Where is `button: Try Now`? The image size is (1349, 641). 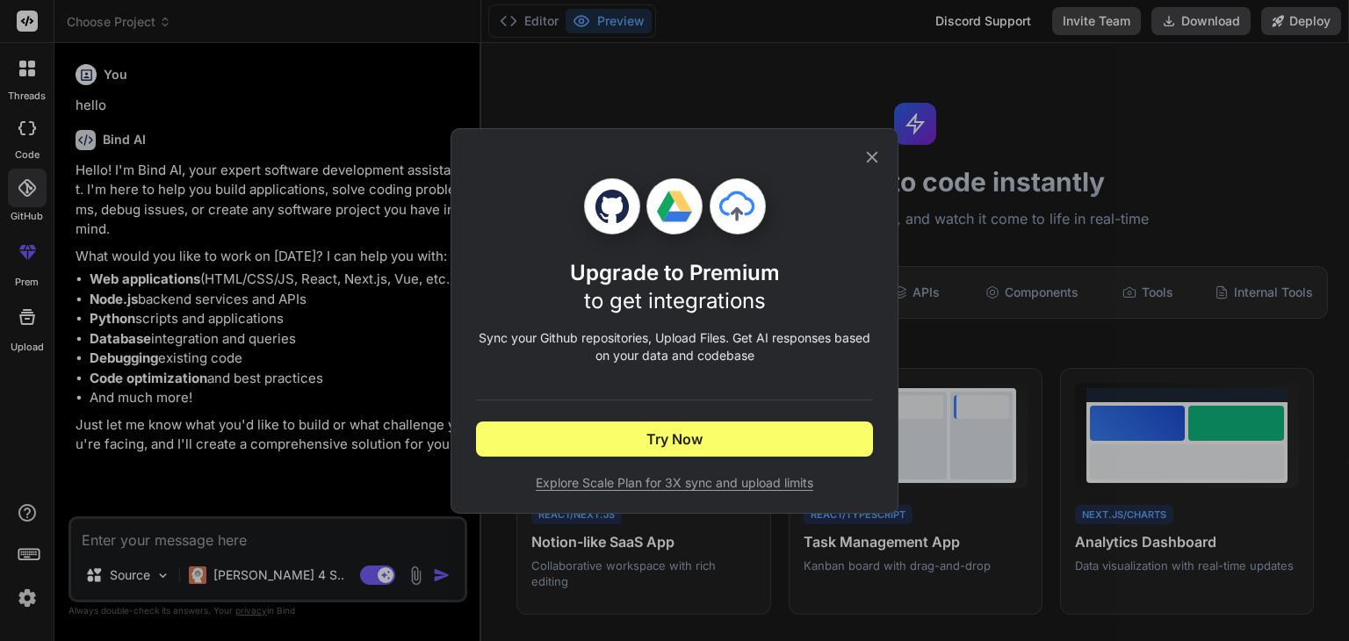
button: Try Now is located at coordinates (675, 439).